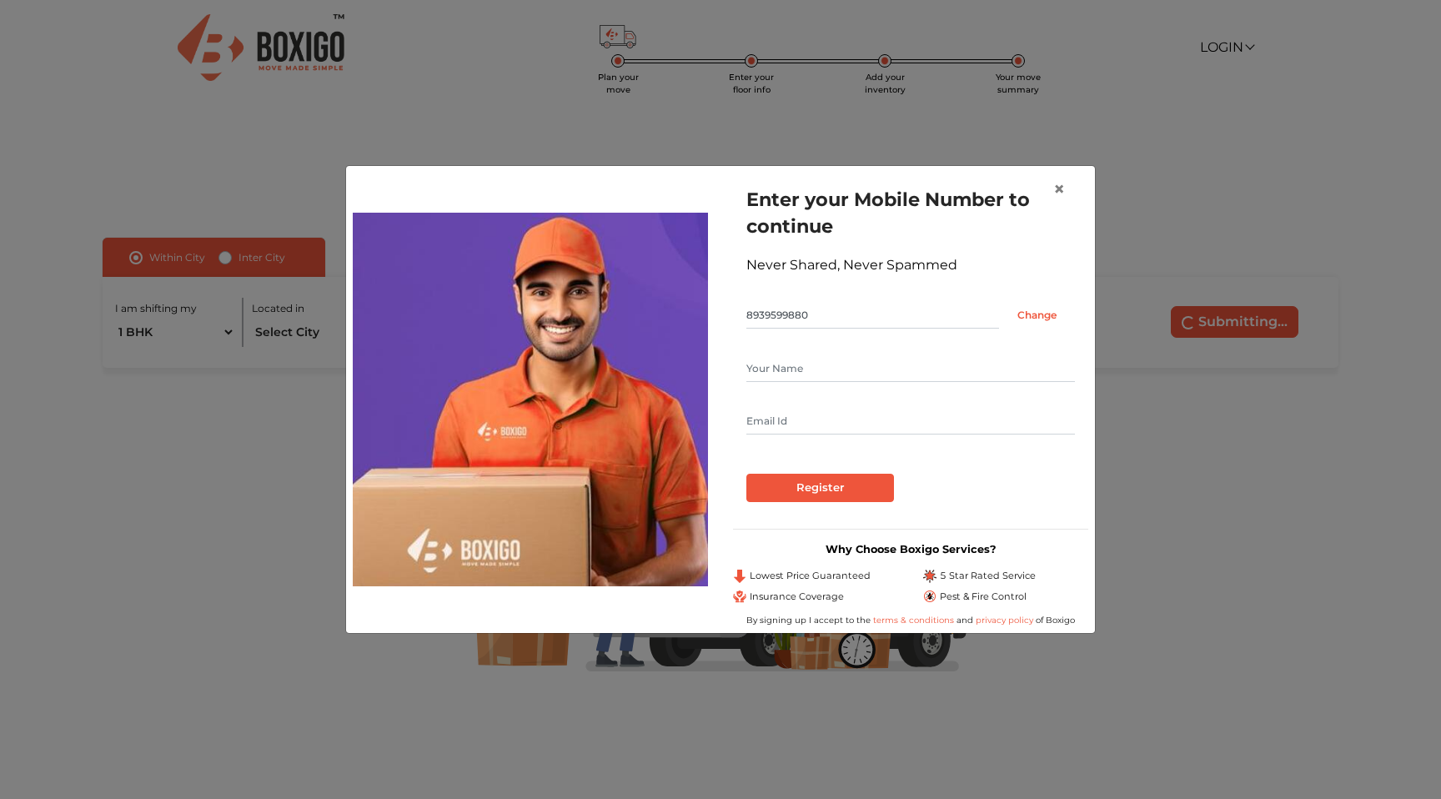 This screenshot has width=1441, height=799. I want to click on a: privacy policy, so click(1004, 620).